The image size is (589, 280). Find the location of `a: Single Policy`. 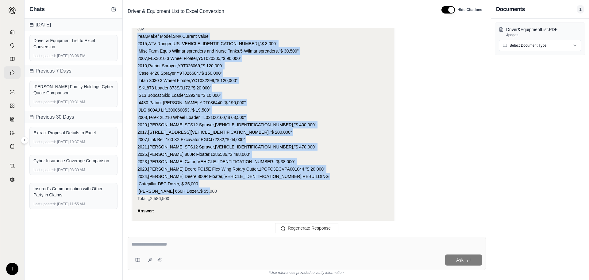

a: Single Policy is located at coordinates (12, 92).